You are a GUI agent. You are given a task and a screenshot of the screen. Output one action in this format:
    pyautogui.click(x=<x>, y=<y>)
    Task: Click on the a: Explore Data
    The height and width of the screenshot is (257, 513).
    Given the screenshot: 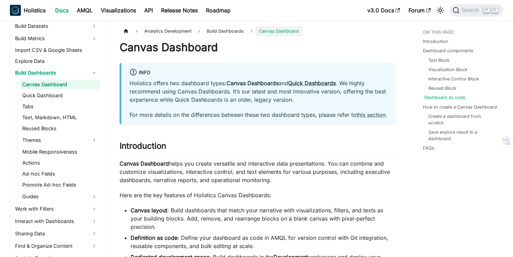 What is the action you would take?
    pyautogui.click(x=56, y=61)
    